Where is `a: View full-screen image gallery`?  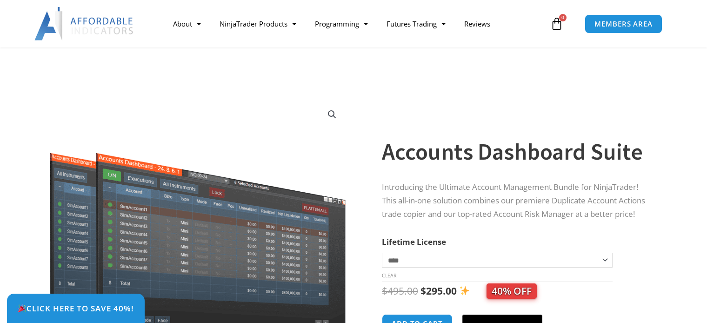 a: View full-screen image gallery is located at coordinates (332, 114).